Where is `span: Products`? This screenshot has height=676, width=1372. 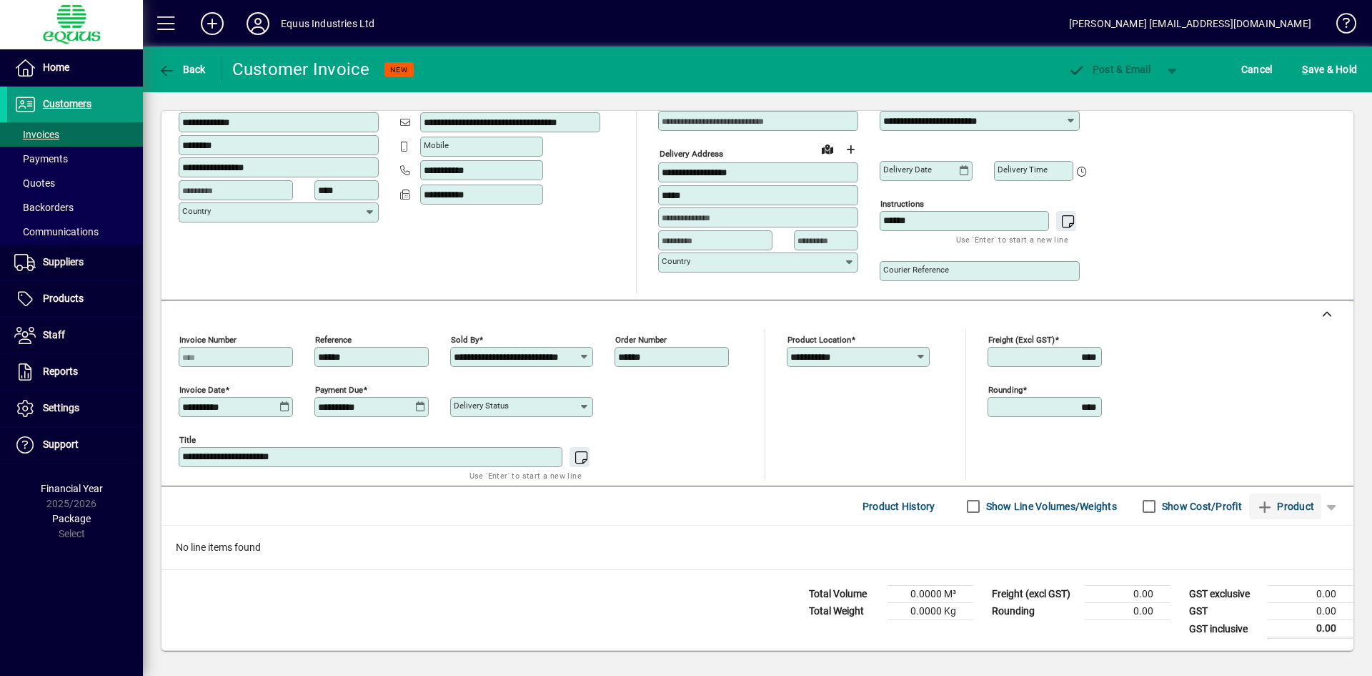
span: Products is located at coordinates (63, 298).